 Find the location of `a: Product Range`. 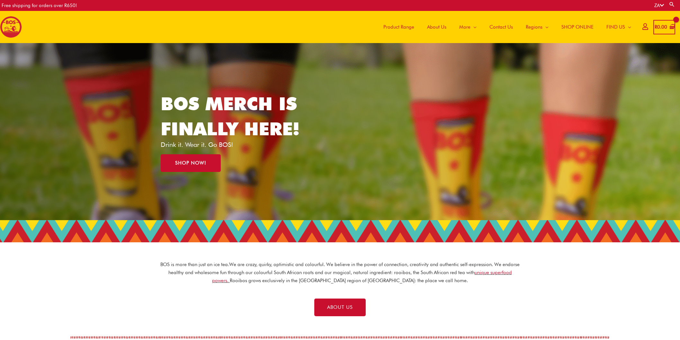

a: Product Range is located at coordinates (399, 27).